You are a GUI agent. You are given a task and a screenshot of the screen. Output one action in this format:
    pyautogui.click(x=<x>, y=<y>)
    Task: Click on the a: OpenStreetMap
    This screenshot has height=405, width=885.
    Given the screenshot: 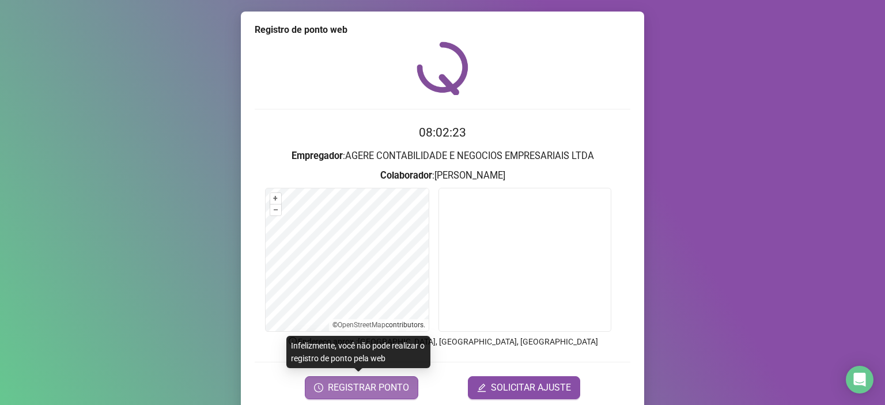 What is the action you would take?
    pyautogui.click(x=361, y=325)
    